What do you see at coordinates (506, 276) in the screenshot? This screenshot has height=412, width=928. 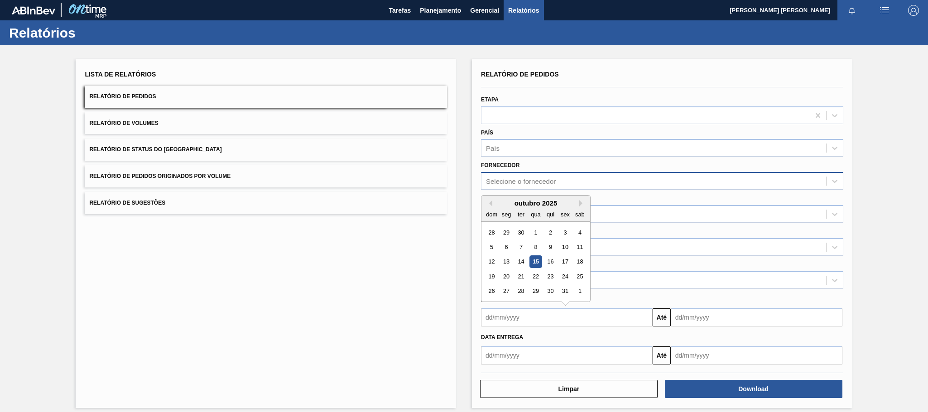 I see `div: Choose segunda-feira, 20 de outubro de 2025` at bounding box center [506, 276].